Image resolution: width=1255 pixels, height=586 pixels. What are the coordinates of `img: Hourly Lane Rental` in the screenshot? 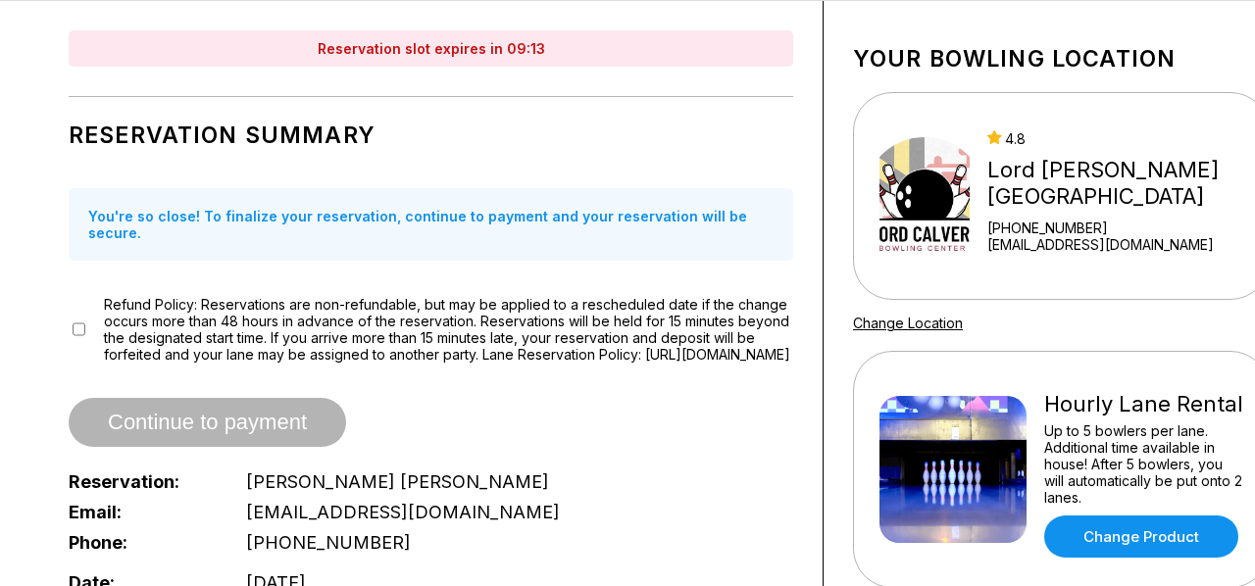 It's located at (953, 470).